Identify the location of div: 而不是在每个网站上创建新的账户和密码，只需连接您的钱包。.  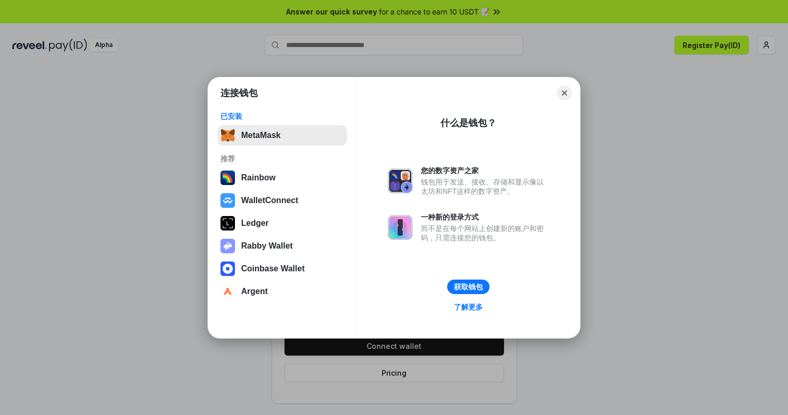
(485, 233).